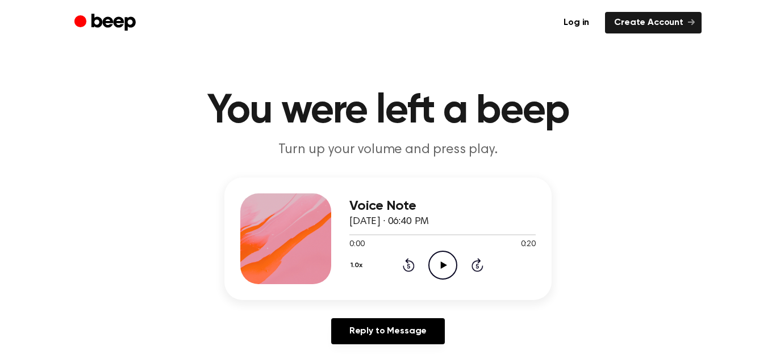  What do you see at coordinates (442, 206) in the screenshot?
I see `h3: Voice Note` at bounding box center [442, 206].